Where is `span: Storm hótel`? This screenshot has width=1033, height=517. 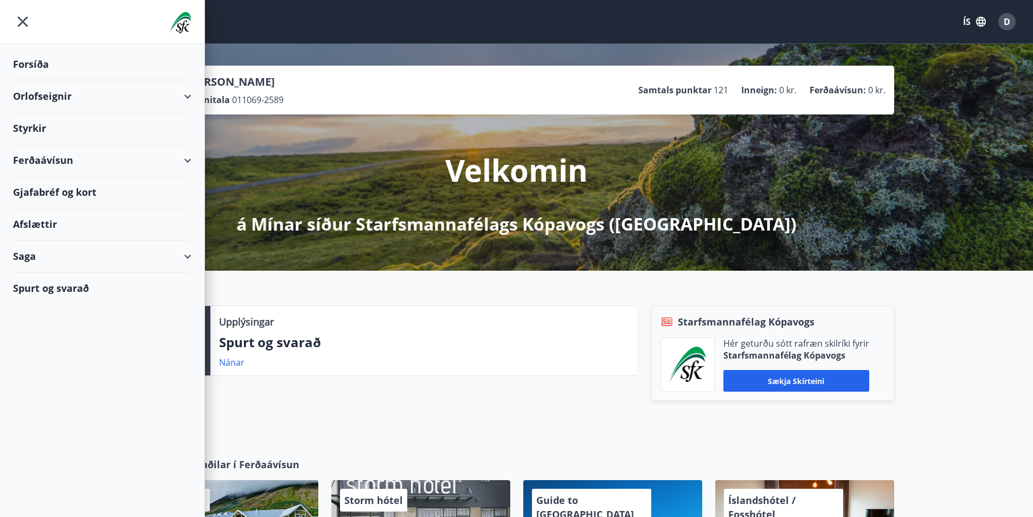
span: Storm hótel is located at coordinates (374, 500).